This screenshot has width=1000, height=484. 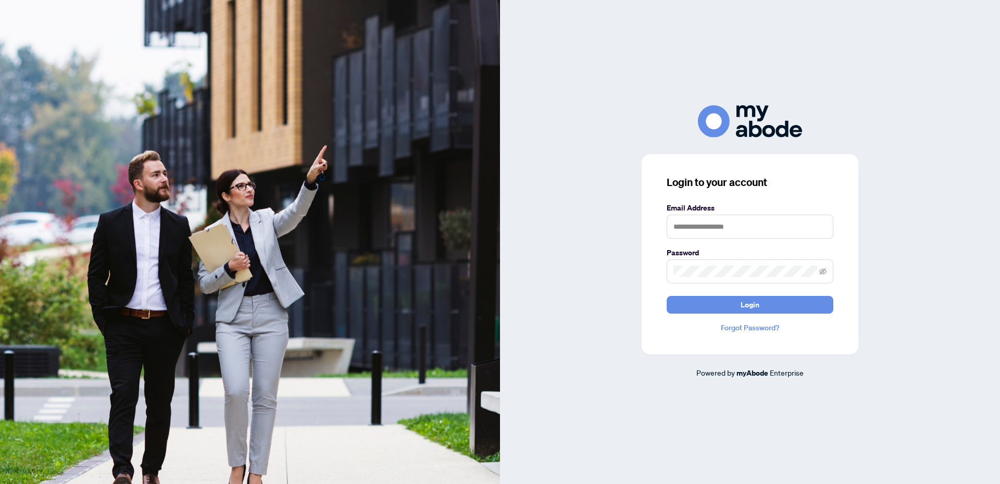 I want to click on a: myAbode, so click(x=752, y=373).